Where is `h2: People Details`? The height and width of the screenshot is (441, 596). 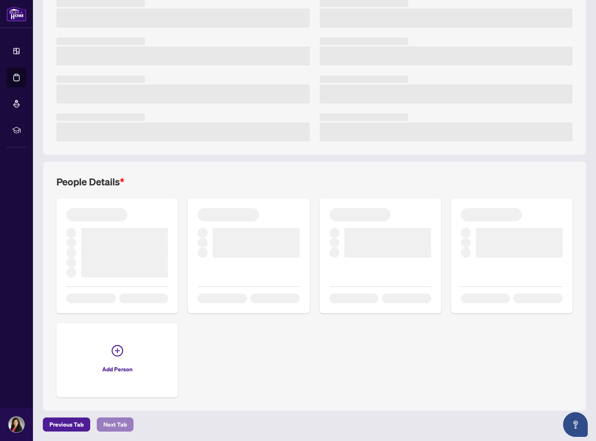 h2: People Details is located at coordinates (90, 182).